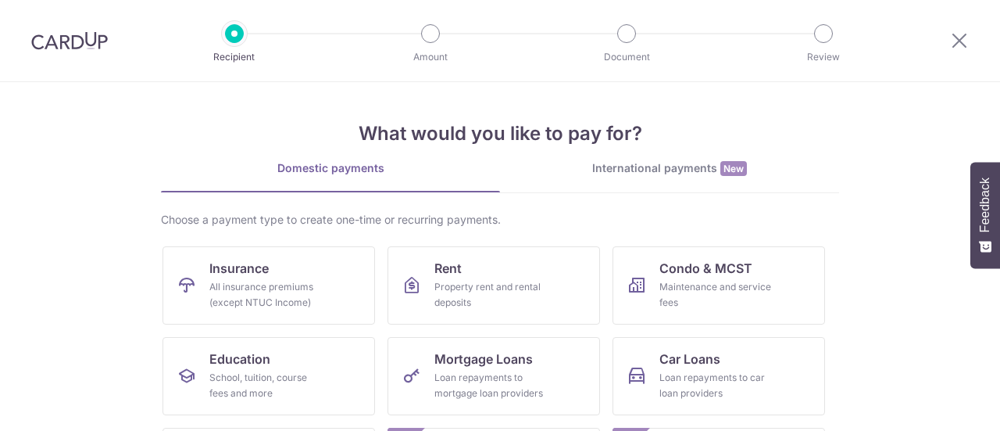 This screenshot has width=1000, height=431. I want to click on p: Review, so click(824, 57).